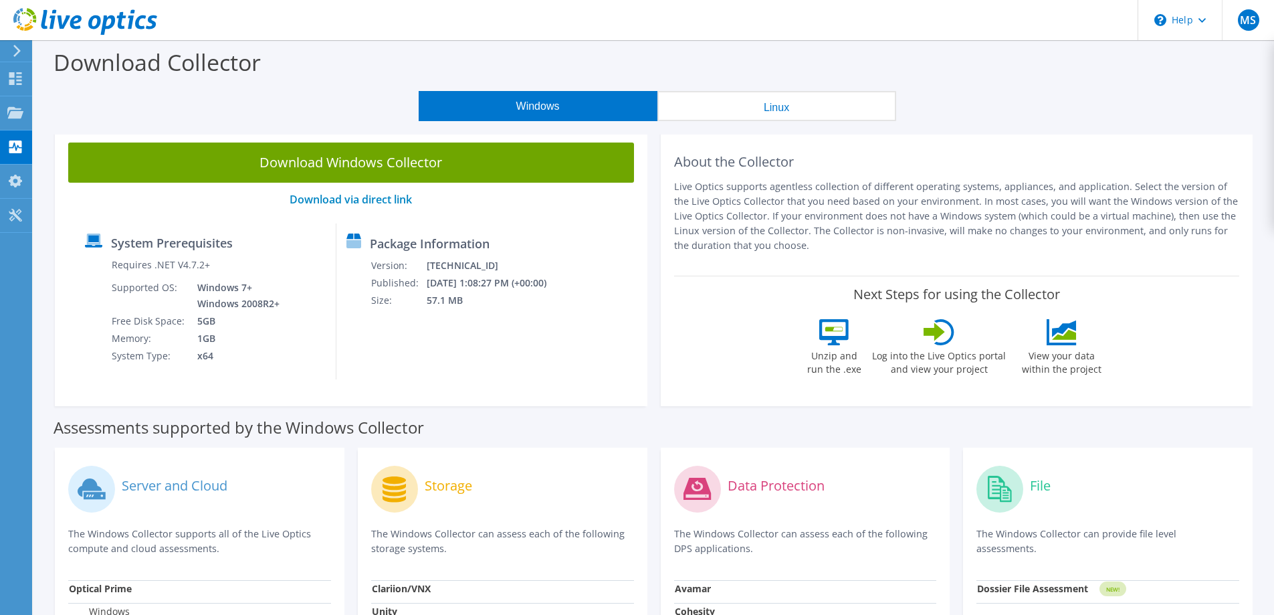  What do you see at coordinates (693, 588) in the screenshot?
I see `strong: Avamar` at bounding box center [693, 588].